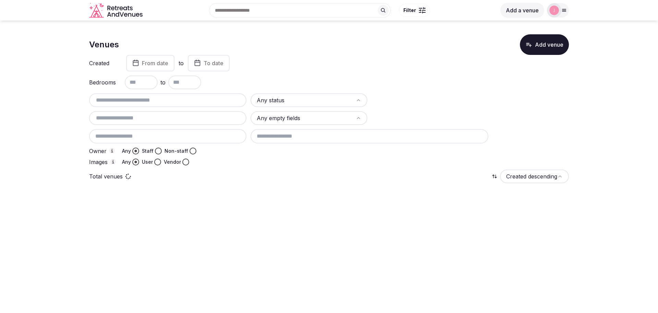 This screenshot has width=658, height=313. What do you see at coordinates (545, 45) in the screenshot?
I see `button: Add venue` at bounding box center [545, 45].